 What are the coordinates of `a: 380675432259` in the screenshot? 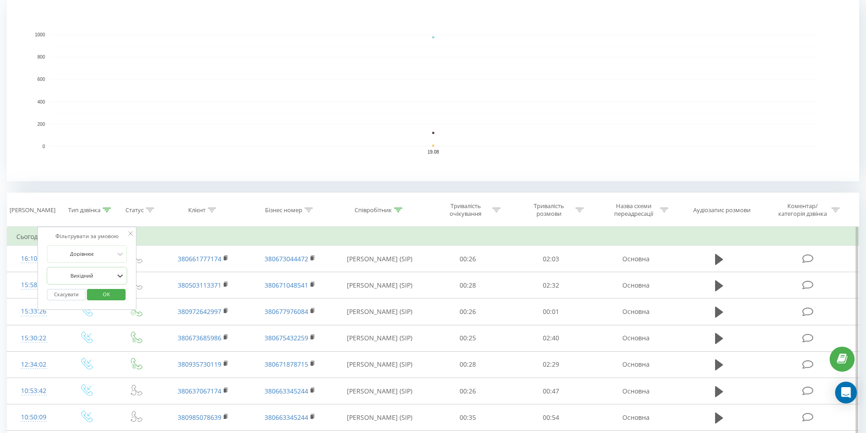 It's located at (286, 338).